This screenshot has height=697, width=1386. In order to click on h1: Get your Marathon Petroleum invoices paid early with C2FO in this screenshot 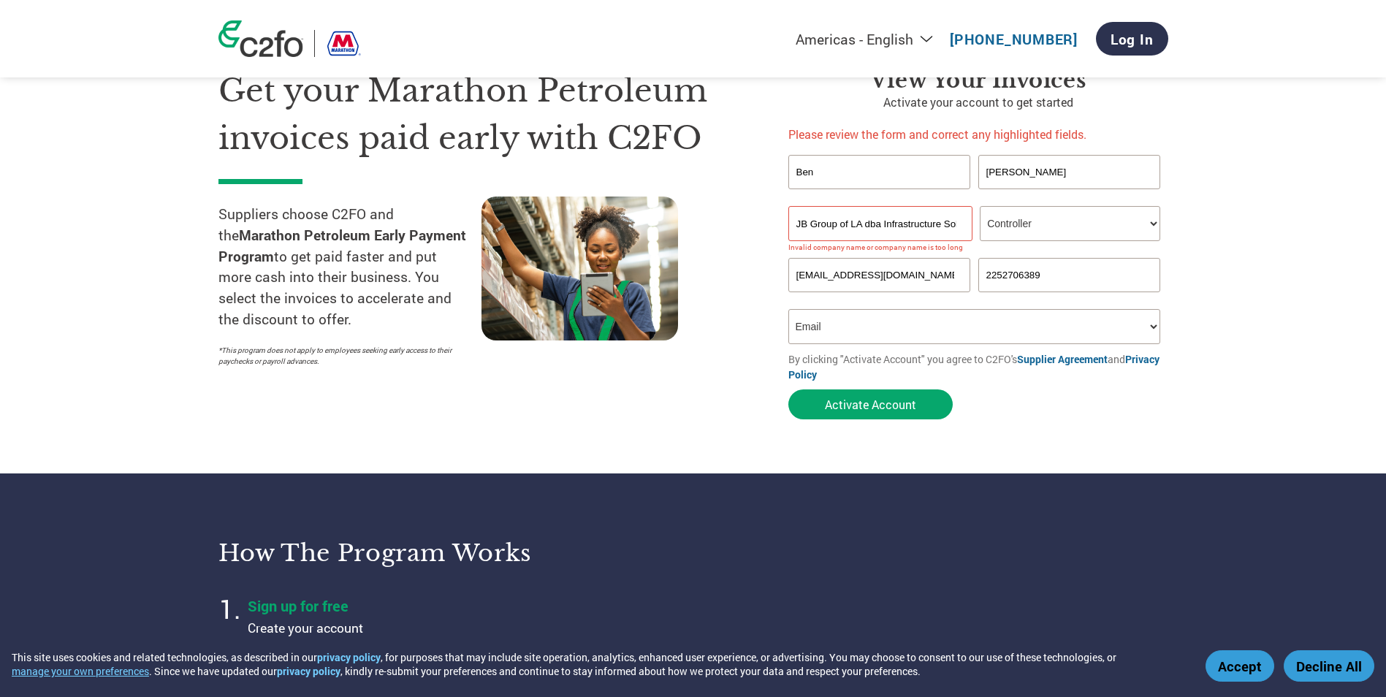, I will do `click(482, 114)`.